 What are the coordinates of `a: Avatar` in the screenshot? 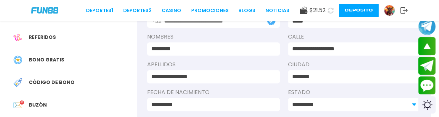 It's located at (392, 10).